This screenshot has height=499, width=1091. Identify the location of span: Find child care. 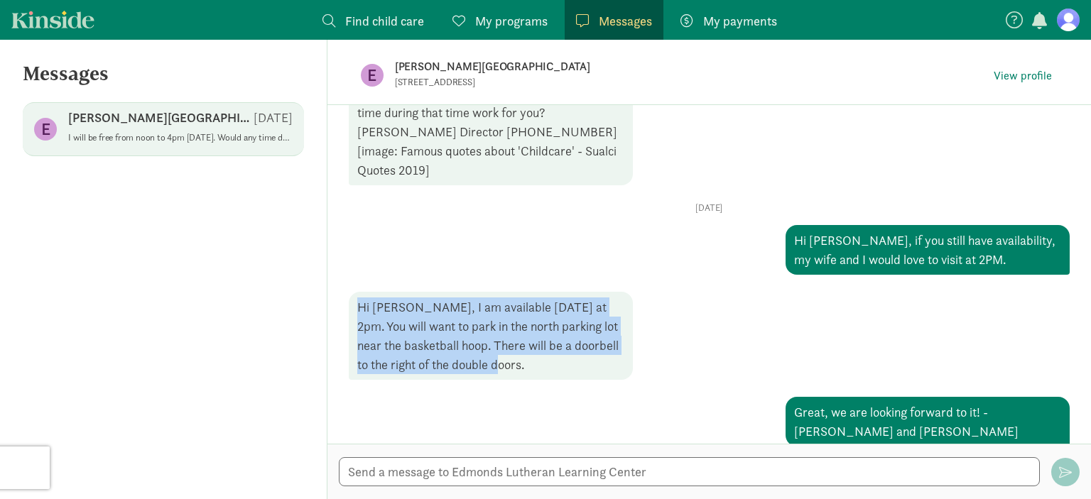
(384, 21).